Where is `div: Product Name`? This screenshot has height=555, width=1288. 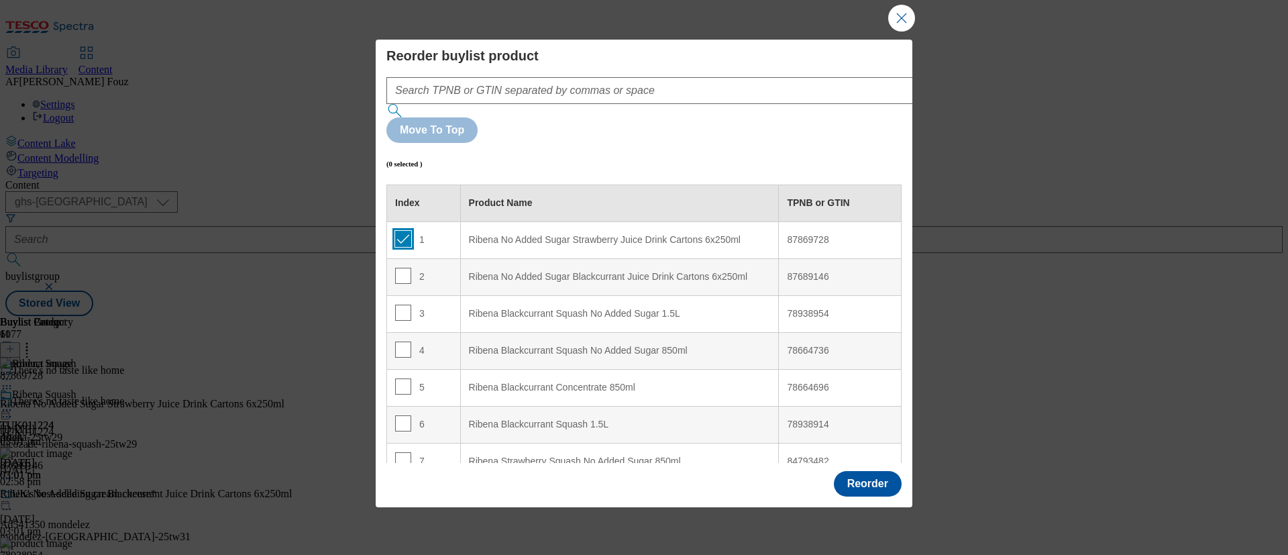
div: Product Name is located at coordinates (620, 203).